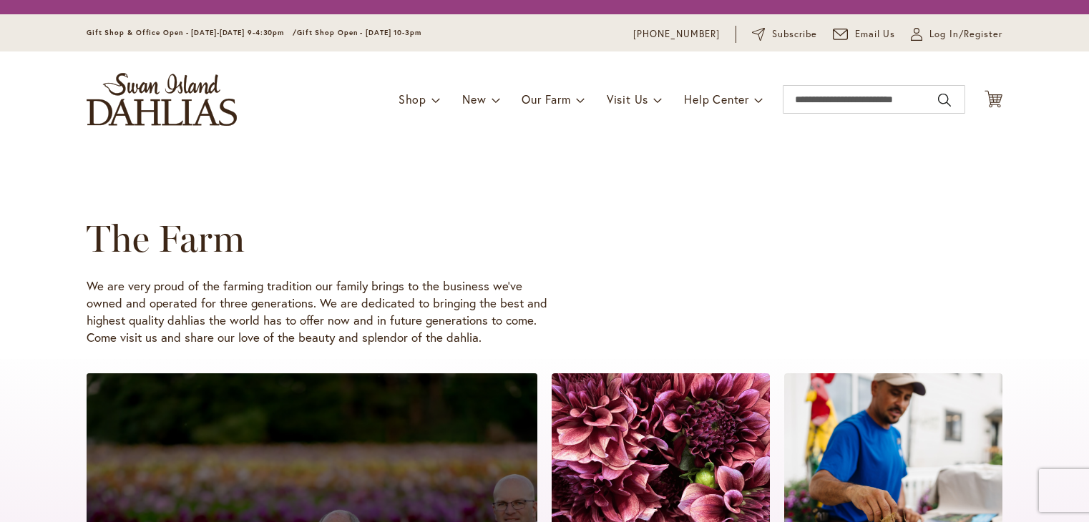 This screenshot has width=1089, height=522. Describe the element at coordinates (412, 99) in the screenshot. I see `span: Shop` at that location.